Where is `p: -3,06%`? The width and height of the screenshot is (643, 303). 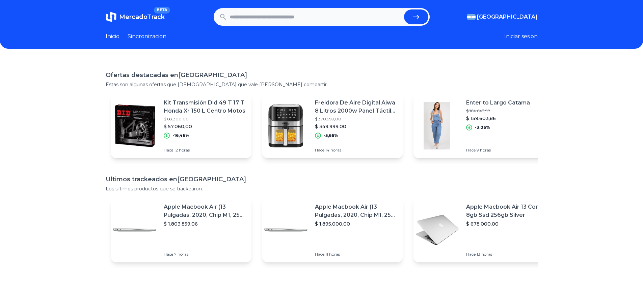 p: -3,06% is located at coordinates (483, 127).